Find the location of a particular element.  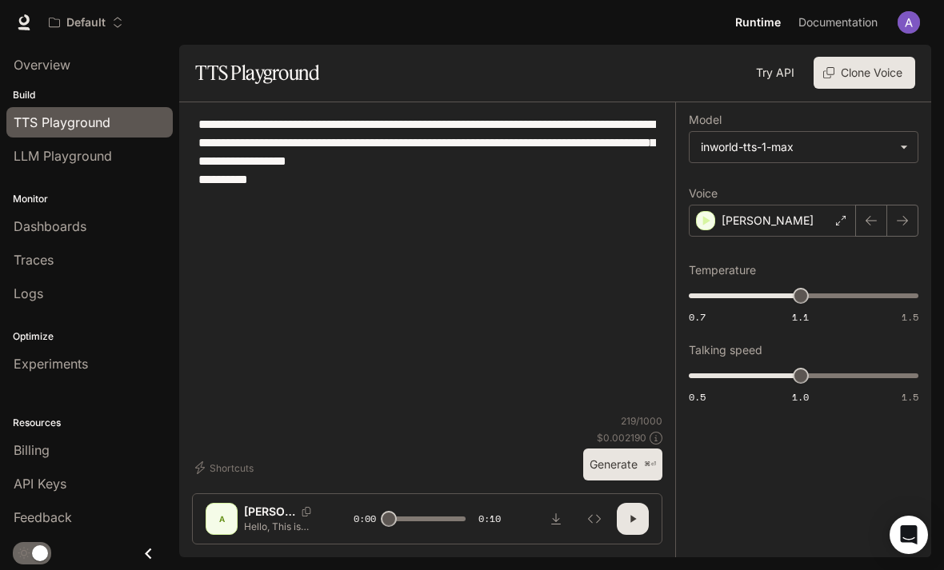

img: User avatar is located at coordinates (909, 22).